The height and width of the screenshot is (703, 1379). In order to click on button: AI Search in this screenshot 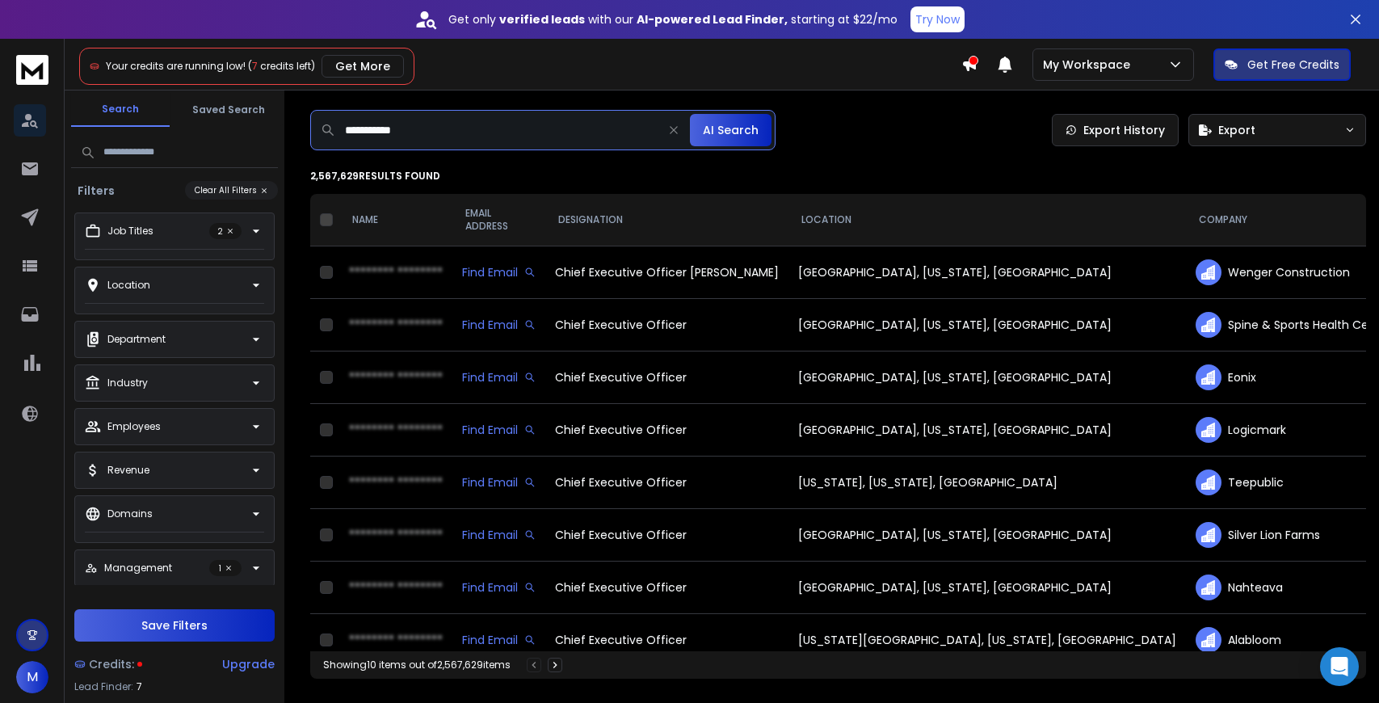, I will do `click(730, 130)`.